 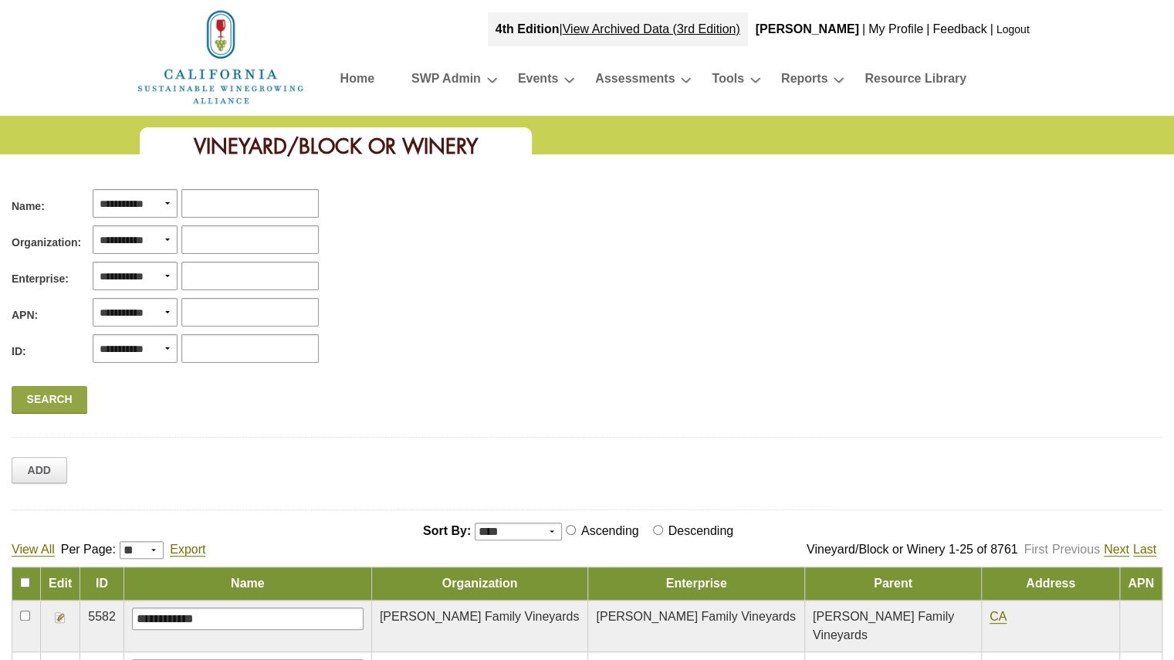 What do you see at coordinates (60, 618) in the screenshot?
I see `img: Edit` at bounding box center [60, 618].